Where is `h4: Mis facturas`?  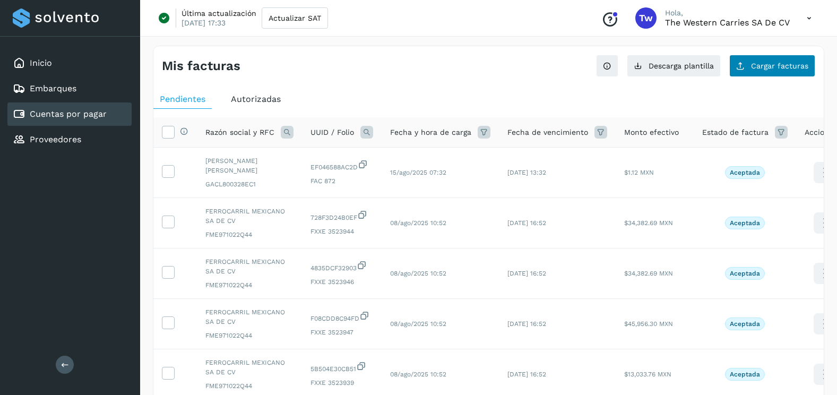 h4: Mis facturas is located at coordinates (201, 66).